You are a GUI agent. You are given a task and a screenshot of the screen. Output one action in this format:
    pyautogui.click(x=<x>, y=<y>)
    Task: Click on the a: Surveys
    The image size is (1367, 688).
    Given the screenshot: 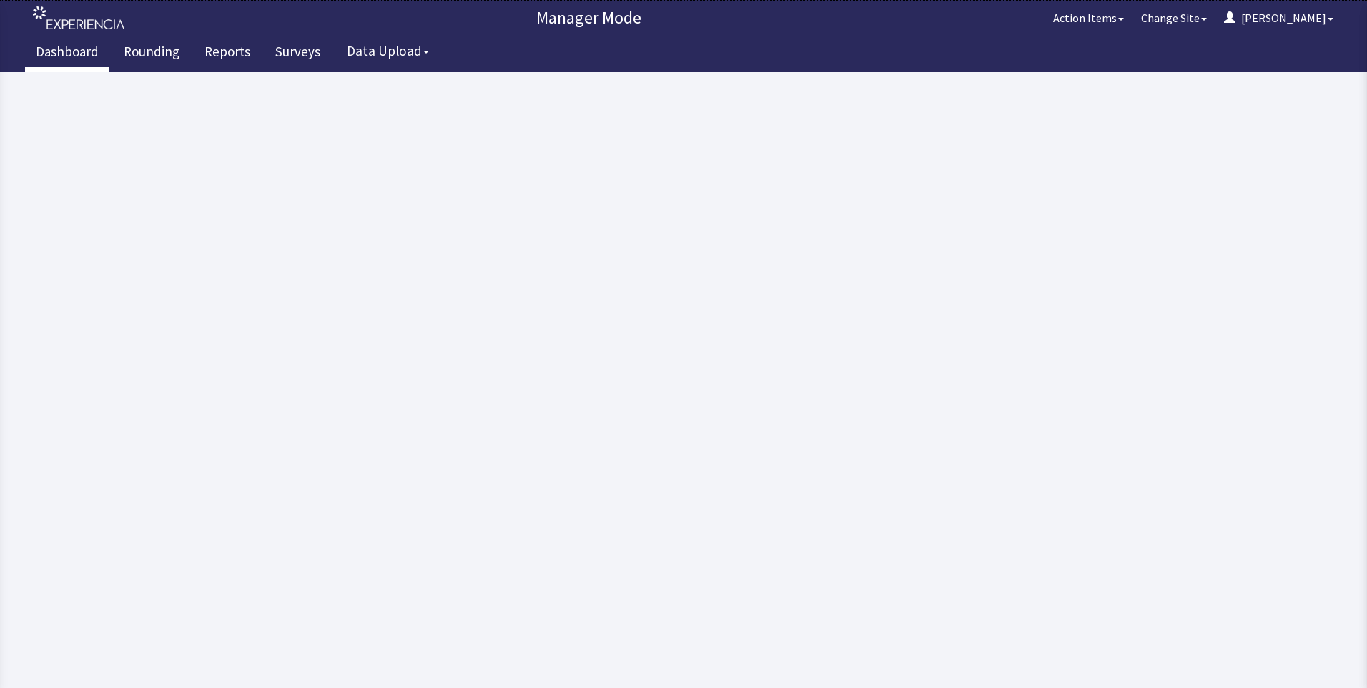 What is the action you would take?
    pyautogui.click(x=297, y=54)
    